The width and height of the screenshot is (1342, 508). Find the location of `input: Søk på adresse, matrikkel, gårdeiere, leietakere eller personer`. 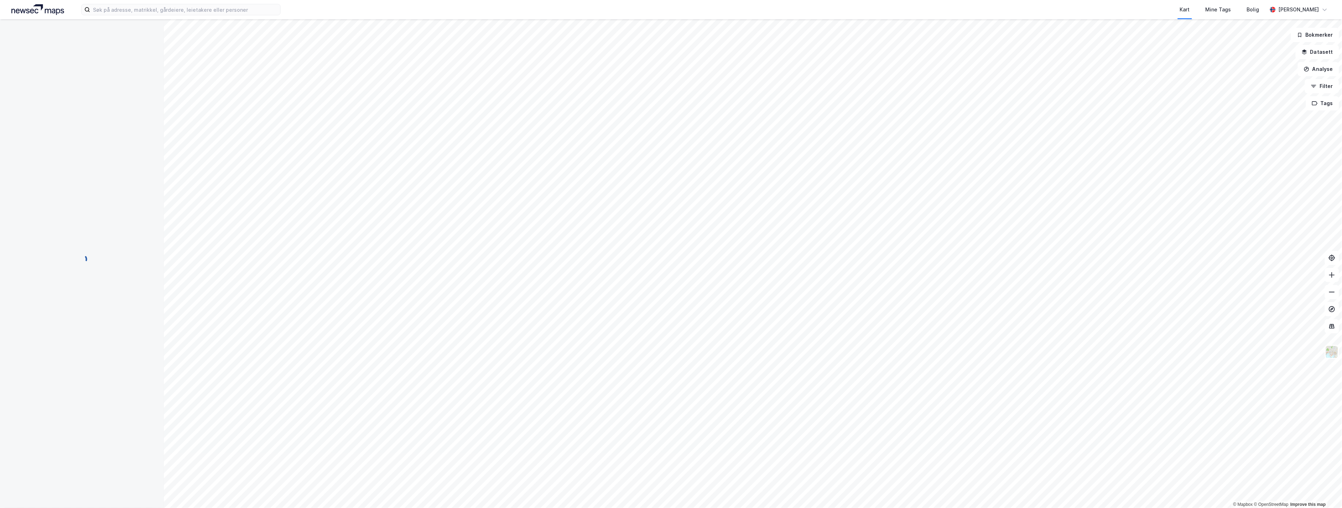

input: Søk på adresse, matrikkel, gårdeiere, leietakere eller personer is located at coordinates (185, 10).